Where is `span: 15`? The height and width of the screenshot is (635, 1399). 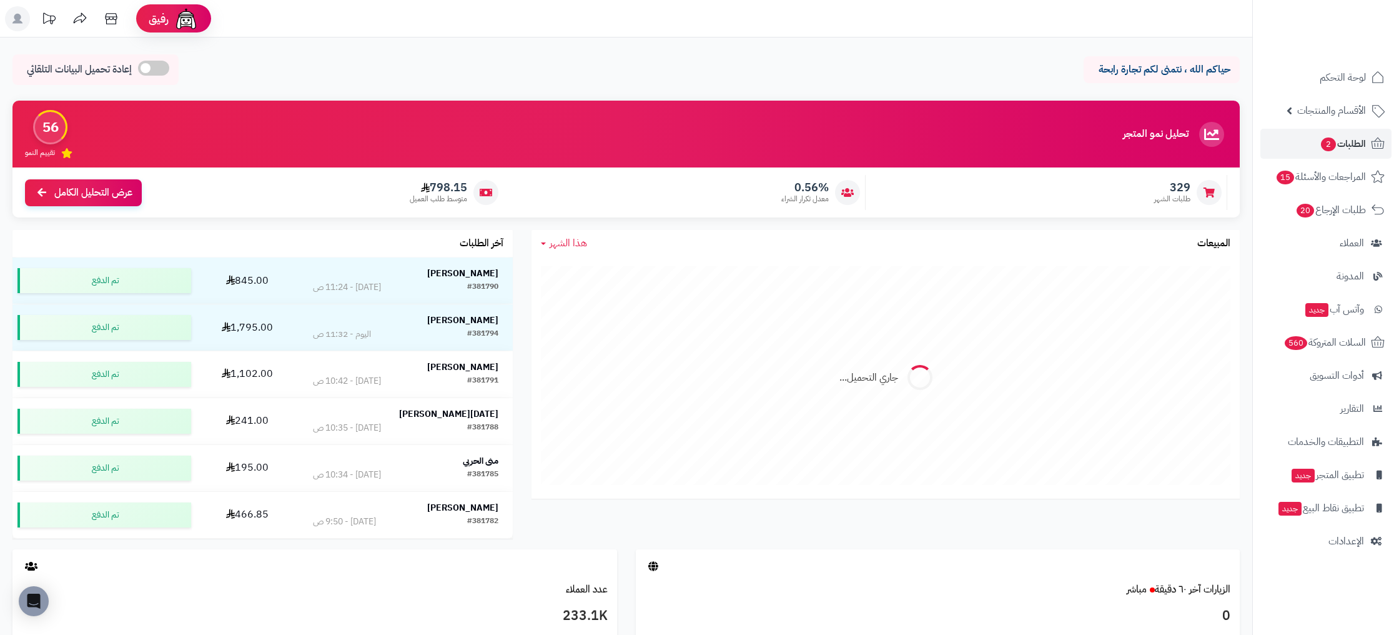 span: 15 is located at coordinates (1286, 177).